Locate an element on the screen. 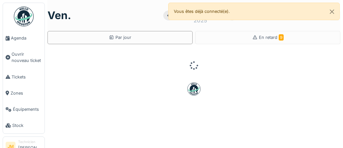 The height and width of the screenshot is (148, 343). div: Vous êtes déjà connecté(e). is located at coordinates (254, 11).